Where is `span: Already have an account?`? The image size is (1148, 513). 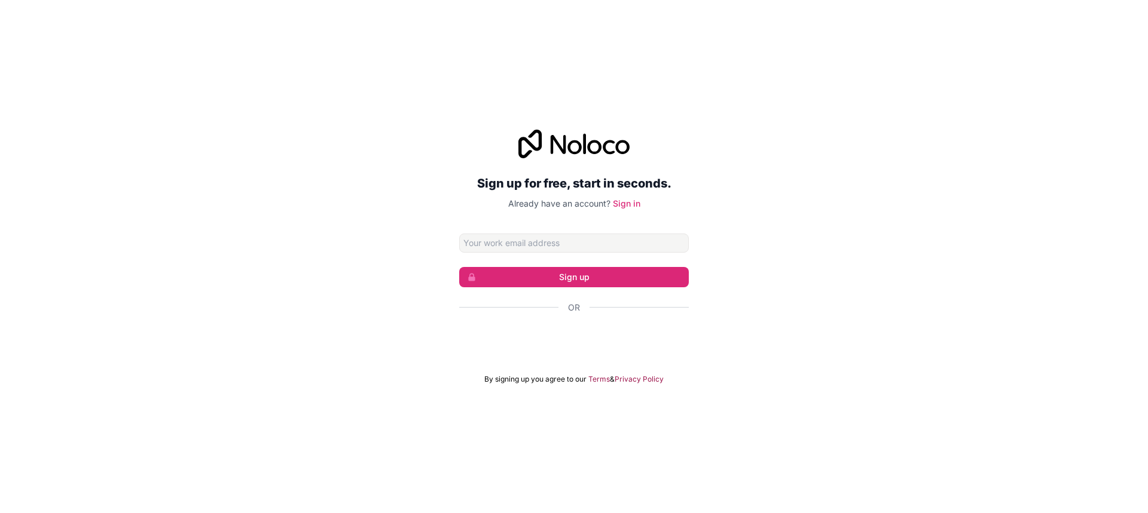
span: Already have an account? is located at coordinates (559, 203).